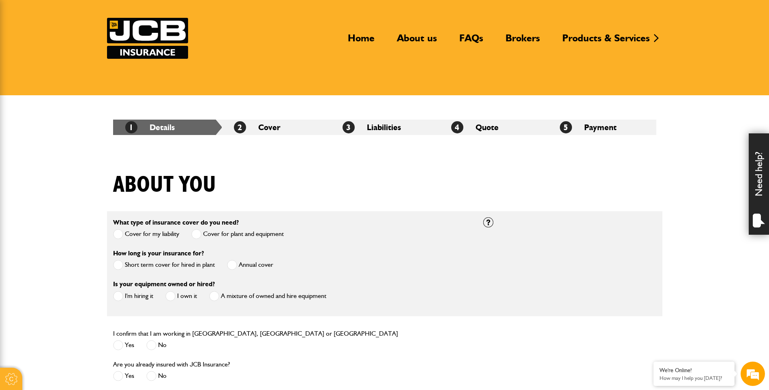 The height and width of the screenshot is (390, 769). Describe the element at coordinates (176, 222) in the screenshot. I see `label: What type of insurance cover do you need?` at that location.